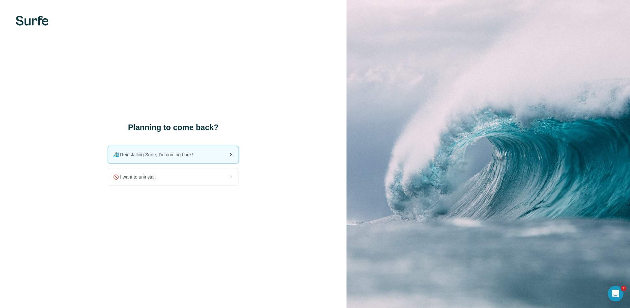  What do you see at coordinates (624, 289) in the screenshot?
I see `span: 1` at bounding box center [624, 289].